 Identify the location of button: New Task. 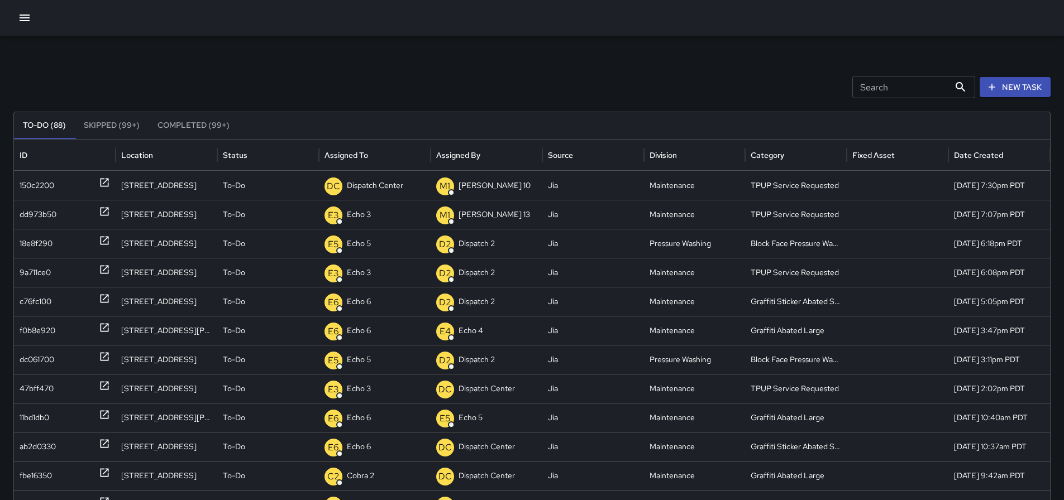
(1015, 87).